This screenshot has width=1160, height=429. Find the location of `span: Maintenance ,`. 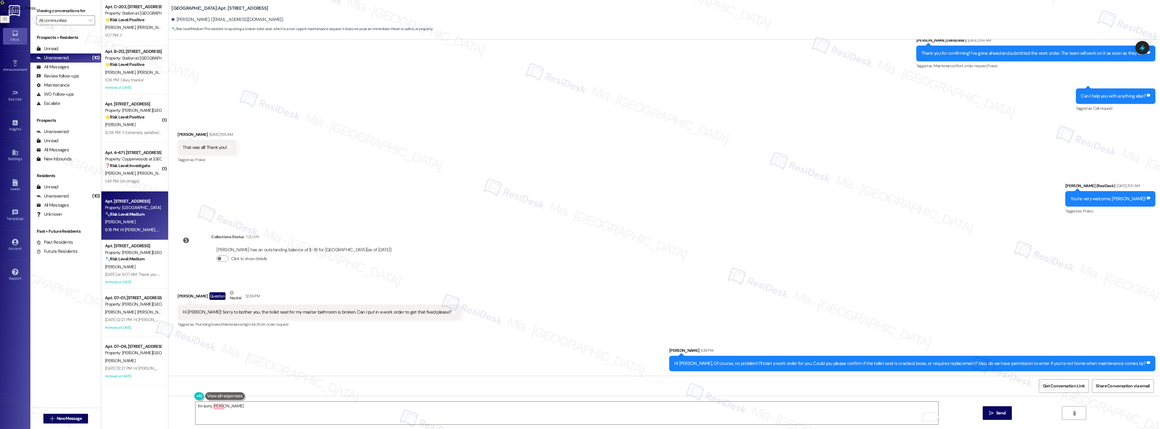

span: Maintenance , is located at coordinates (232, 324).